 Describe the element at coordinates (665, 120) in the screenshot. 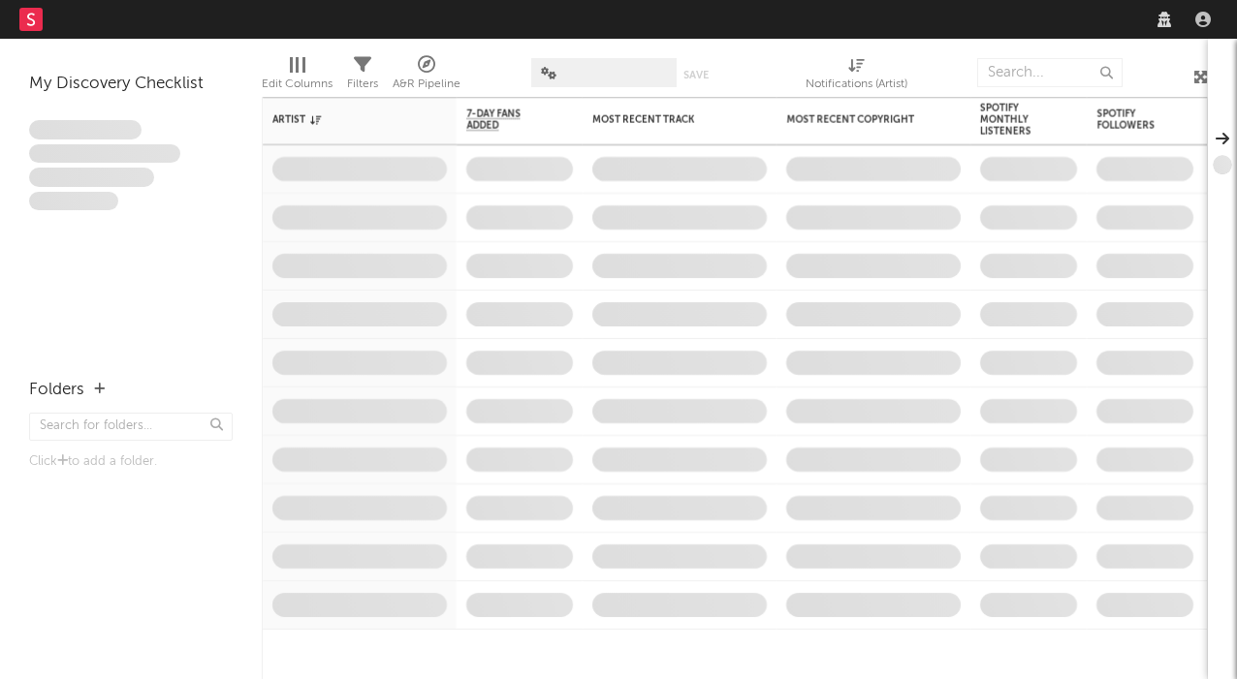

I see `div: Most Recent Track` at that location.